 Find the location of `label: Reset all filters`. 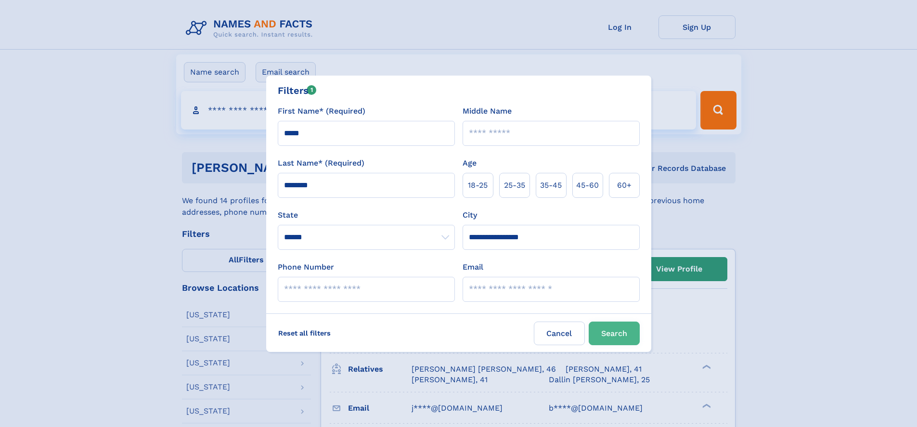

label: Reset all filters is located at coordinates (304, 333).